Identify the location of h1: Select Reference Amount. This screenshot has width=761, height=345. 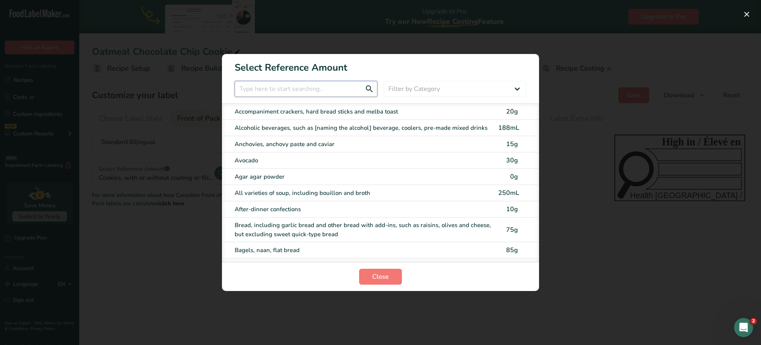
(381, 64).